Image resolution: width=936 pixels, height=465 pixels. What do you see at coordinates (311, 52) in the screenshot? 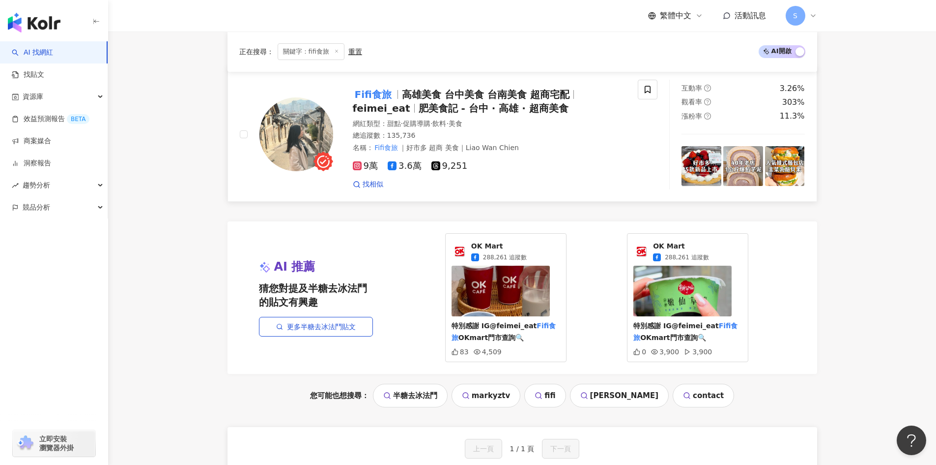
I see `span: 關鍵字：fifi食旅` at bounding box center [311, 52].